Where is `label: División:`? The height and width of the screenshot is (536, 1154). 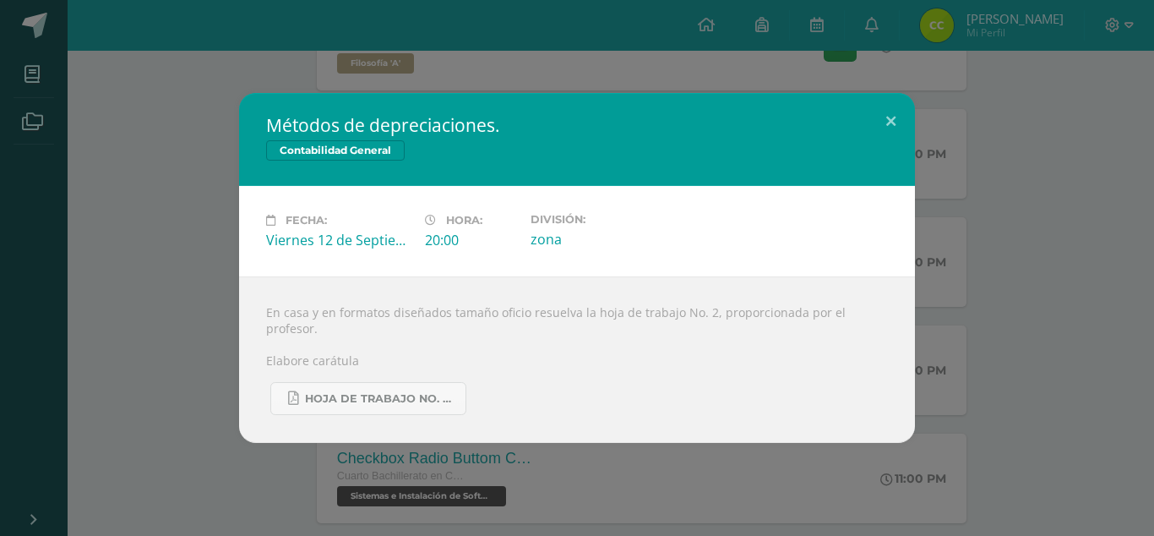
label: División: is located at coordinates (603, 219).